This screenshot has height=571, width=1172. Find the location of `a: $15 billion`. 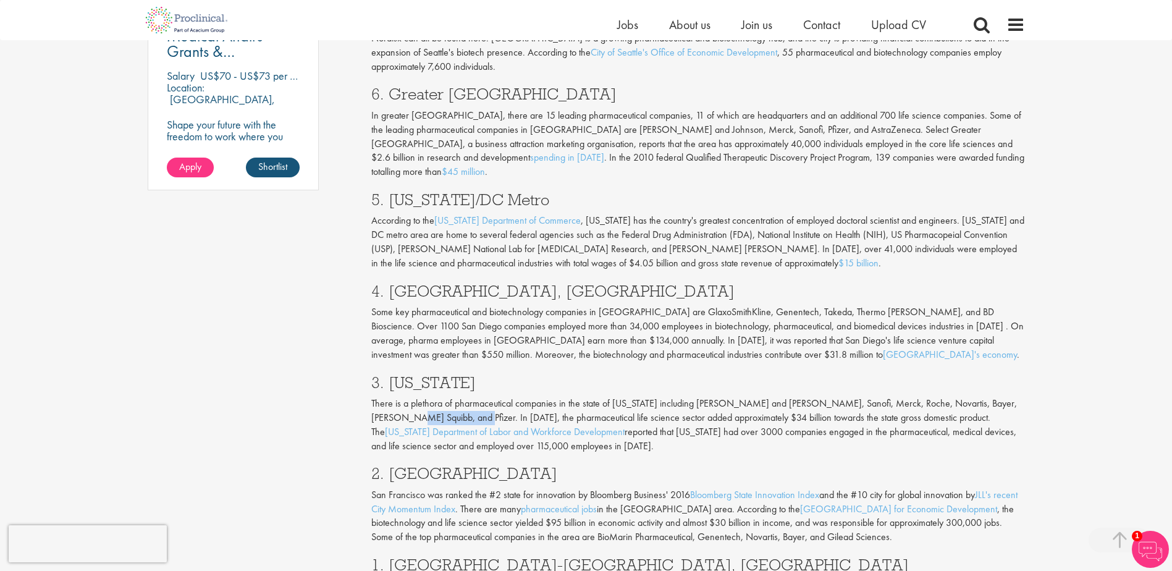

a: $15 billion is located at coordinates (858, 263).